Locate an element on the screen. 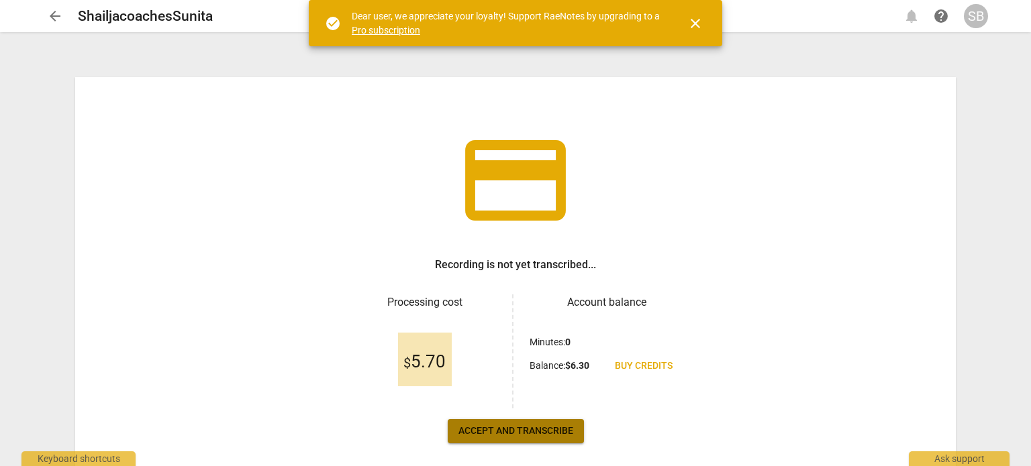  h3: Recording is not yet transcribed... is located at coordinates (515, 265).